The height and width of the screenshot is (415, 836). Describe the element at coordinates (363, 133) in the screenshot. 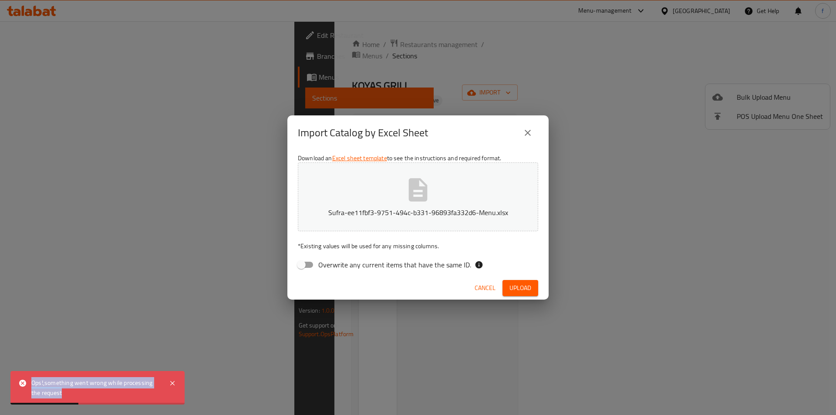

I see `h2: Import Catalog by Excel Sheet` at that location.